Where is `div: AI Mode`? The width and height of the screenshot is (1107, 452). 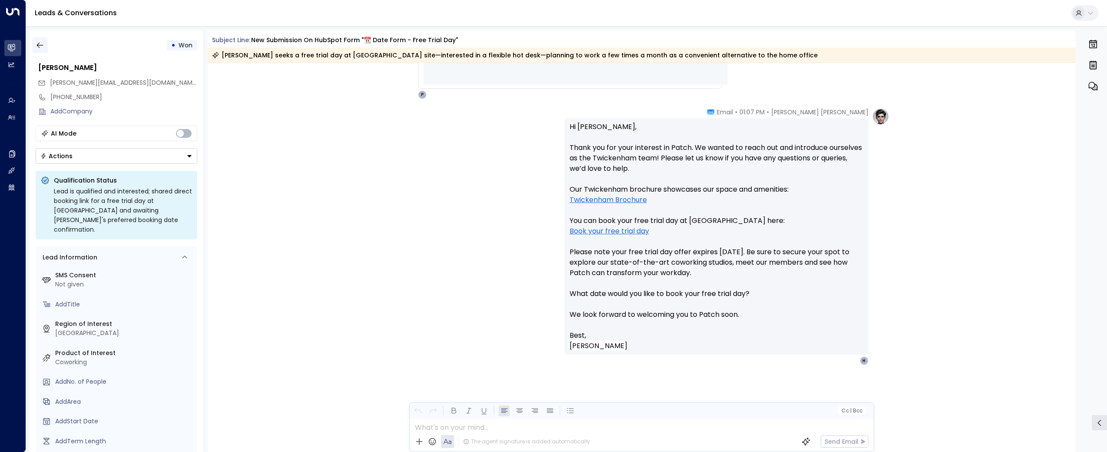
div: AI Mode is located at coordinates (63, 133).